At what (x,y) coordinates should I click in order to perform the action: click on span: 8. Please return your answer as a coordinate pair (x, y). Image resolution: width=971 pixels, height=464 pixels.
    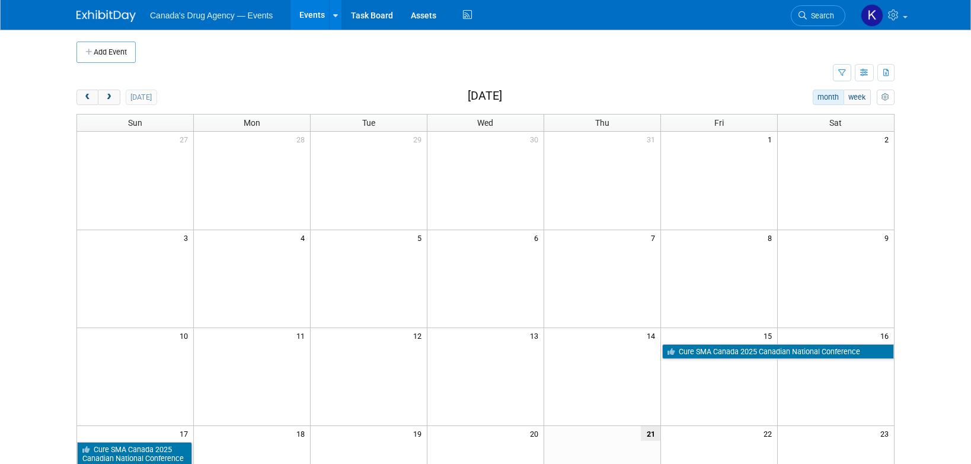
    Looking at the image, I should click on (772, 237).